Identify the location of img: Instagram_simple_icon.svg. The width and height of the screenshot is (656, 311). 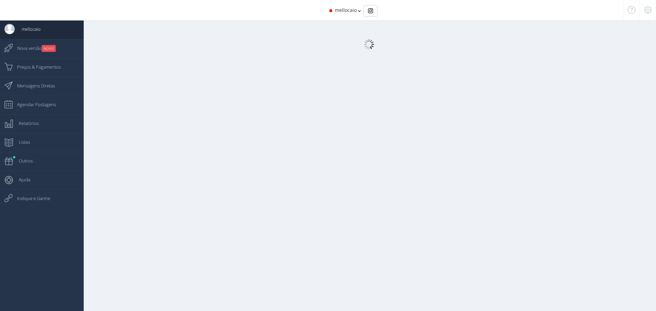
(371, 11).